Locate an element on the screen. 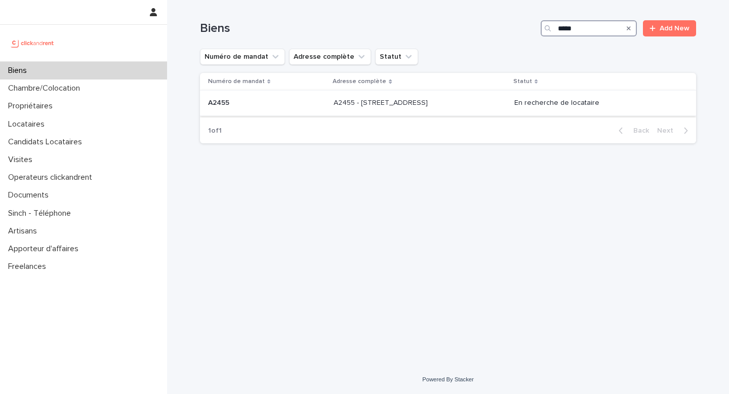 This screenshot has width=729, height=394. p: A2455 is located at coordinates (220, 102).